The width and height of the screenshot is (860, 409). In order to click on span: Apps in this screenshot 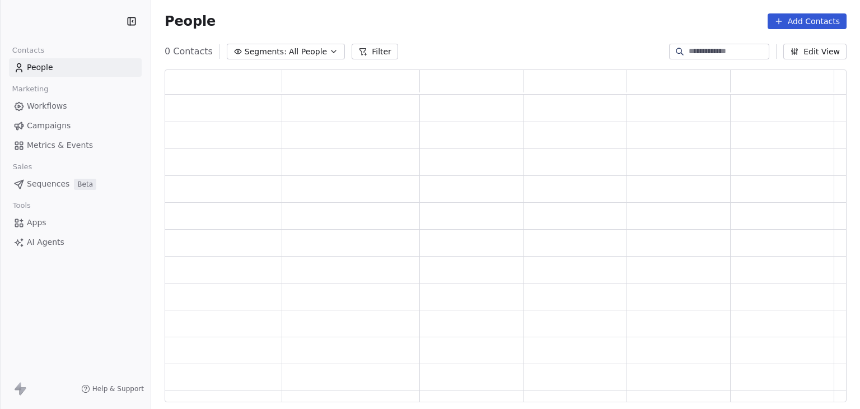, I will do `click(36, 222)`.